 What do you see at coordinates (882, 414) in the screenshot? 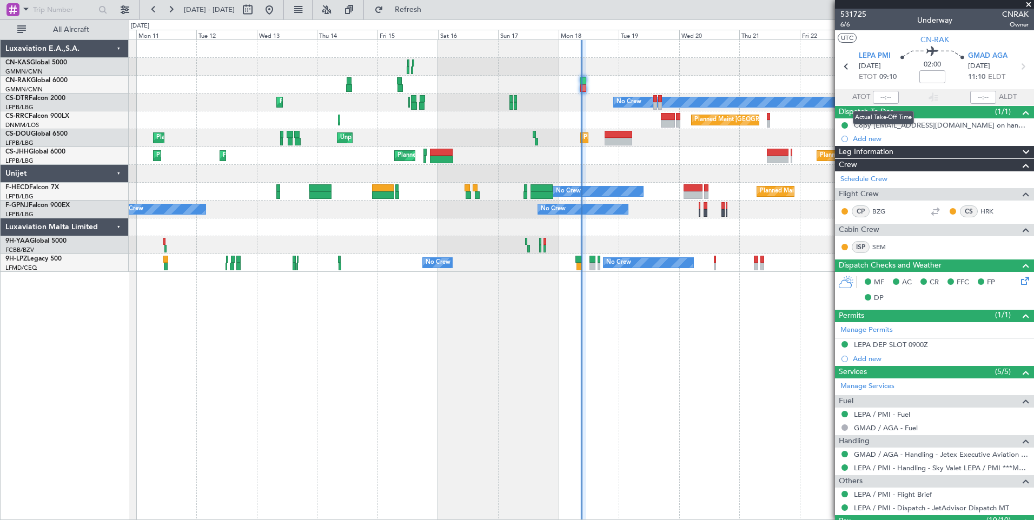
I see `a: LEPA / PMI - Fuel` at bounding box center [882, 414].